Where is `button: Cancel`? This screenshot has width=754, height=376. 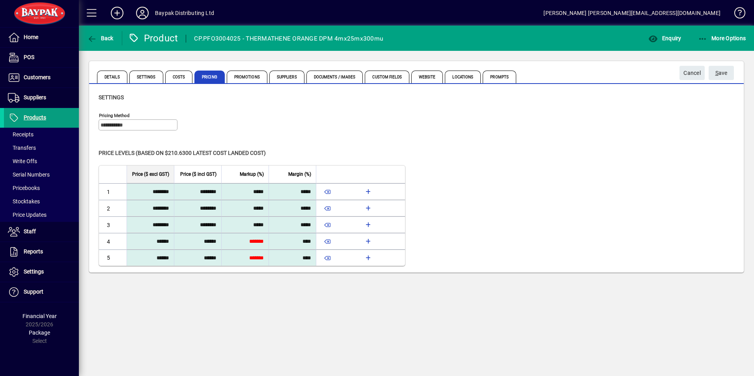 button: Cancel is located at coordinates (692, 73).